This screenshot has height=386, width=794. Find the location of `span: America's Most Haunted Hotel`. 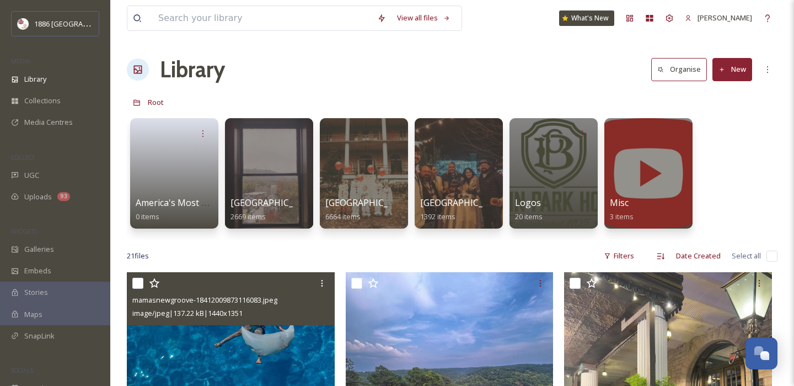

span: America's Most Haunted Hotel is located at coordinates (199, 202).